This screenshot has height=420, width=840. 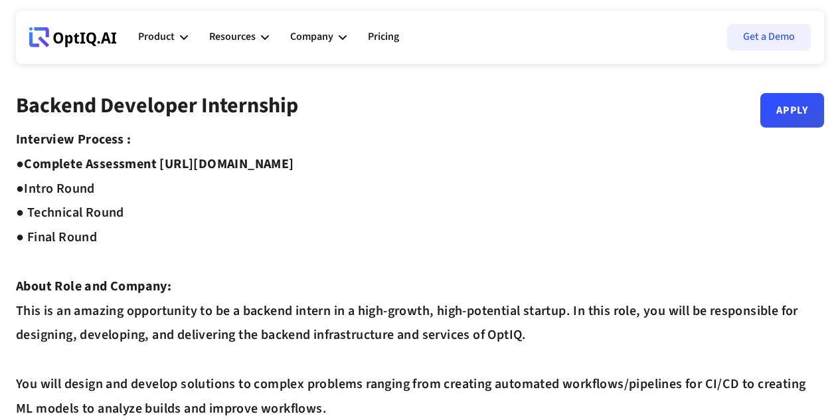 What do you see at coordinates (94, 286) in the screenshot?
I see `strong: About Role and Company:` at bounding box center [94, 286].